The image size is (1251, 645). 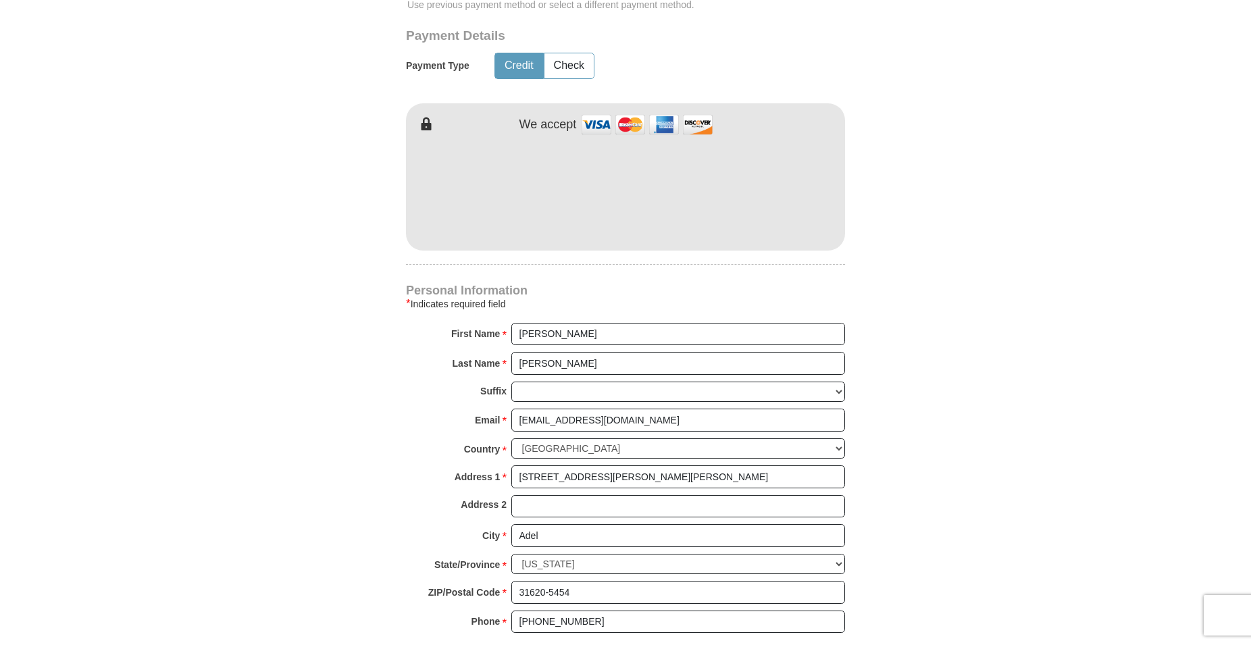 What do you see at coordinates (487, 420) in the screenshot?
I see `strong: Email` at bounding box center [487, 420].